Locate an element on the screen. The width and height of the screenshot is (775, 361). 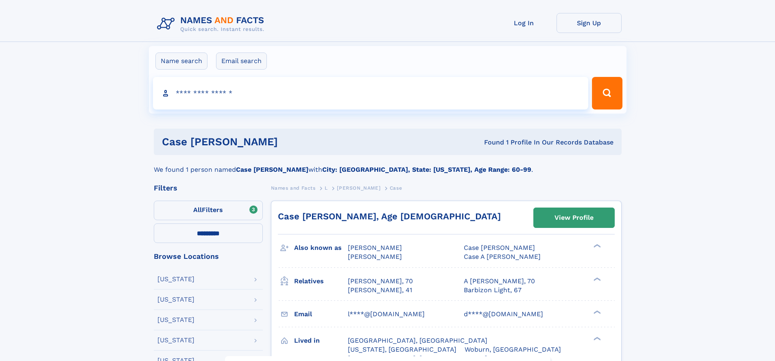
a: Names and Facts is located at coordinates (293, 188).